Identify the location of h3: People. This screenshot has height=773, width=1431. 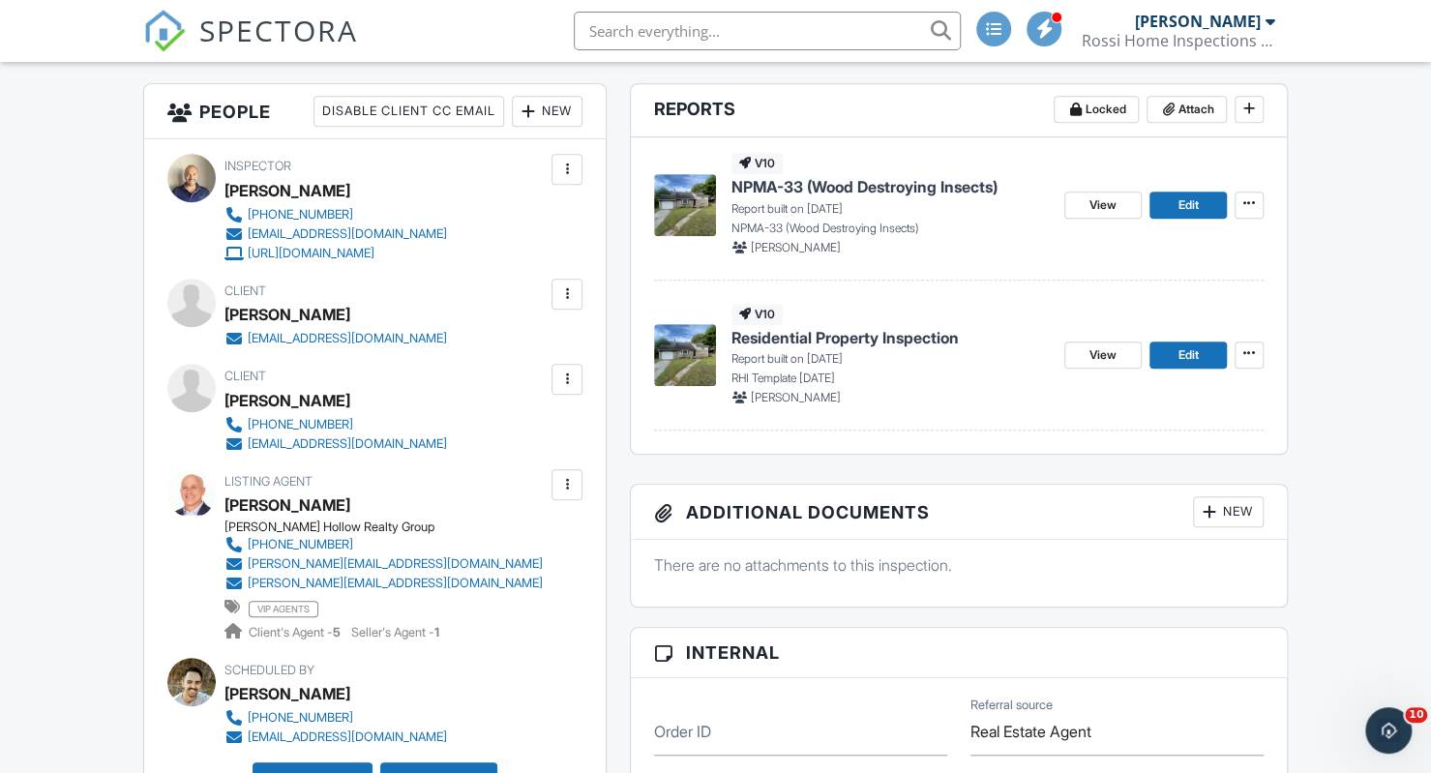
(374, 111).